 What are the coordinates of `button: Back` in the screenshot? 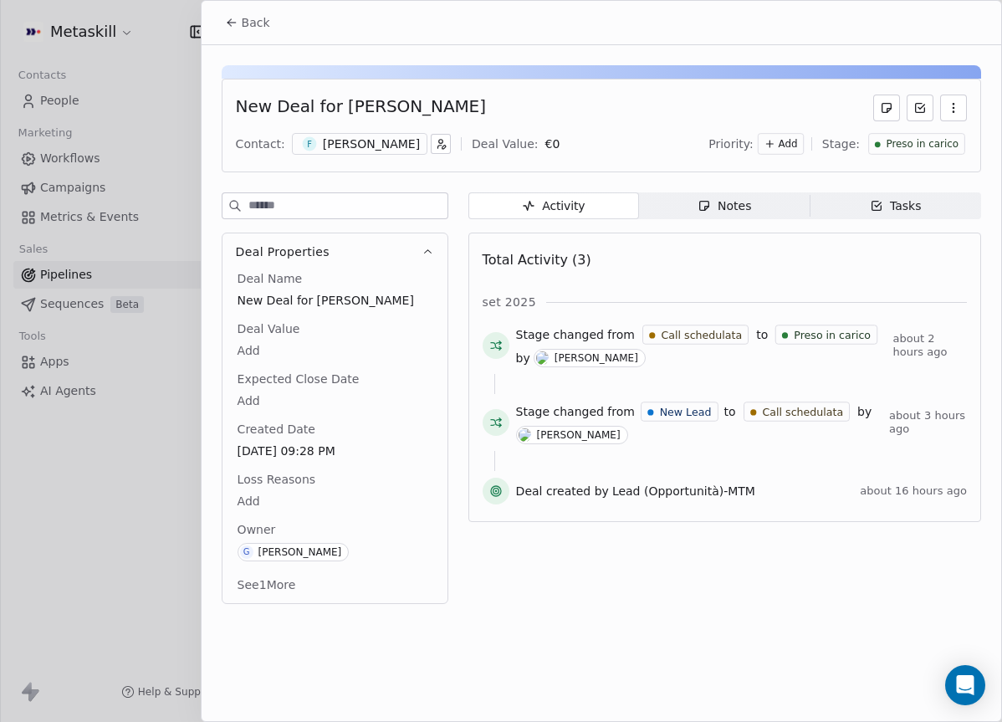 It's located at (248, 23).